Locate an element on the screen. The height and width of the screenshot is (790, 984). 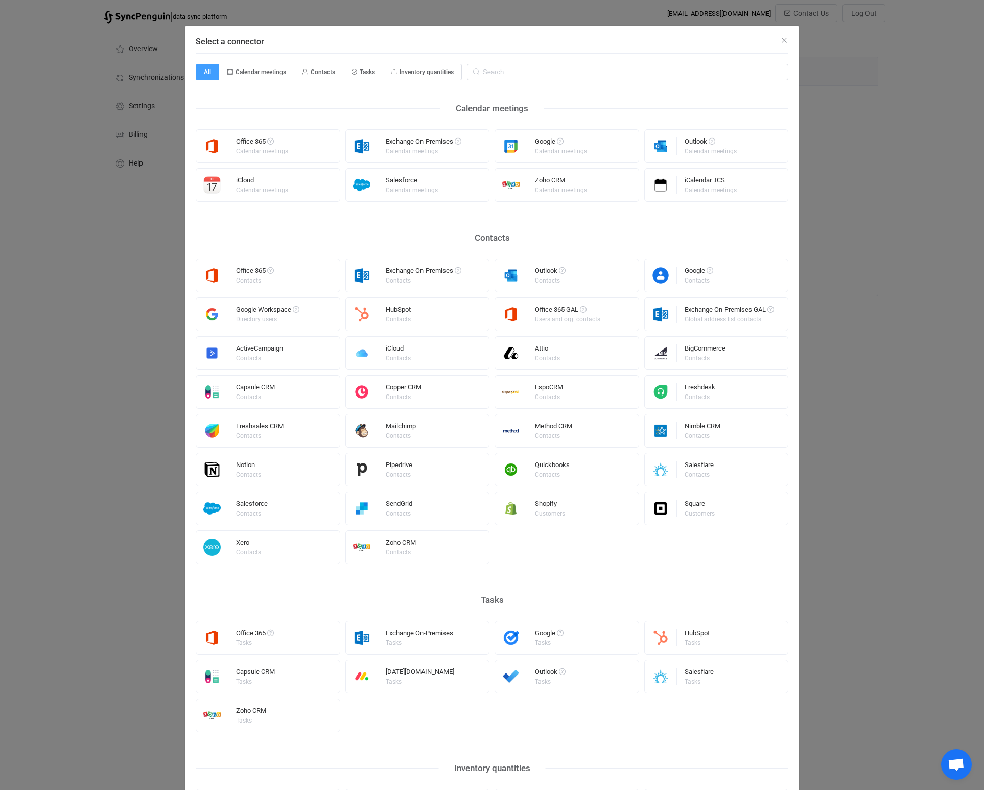
div: Exchange On-Premises is located at coordinates (424, 143).